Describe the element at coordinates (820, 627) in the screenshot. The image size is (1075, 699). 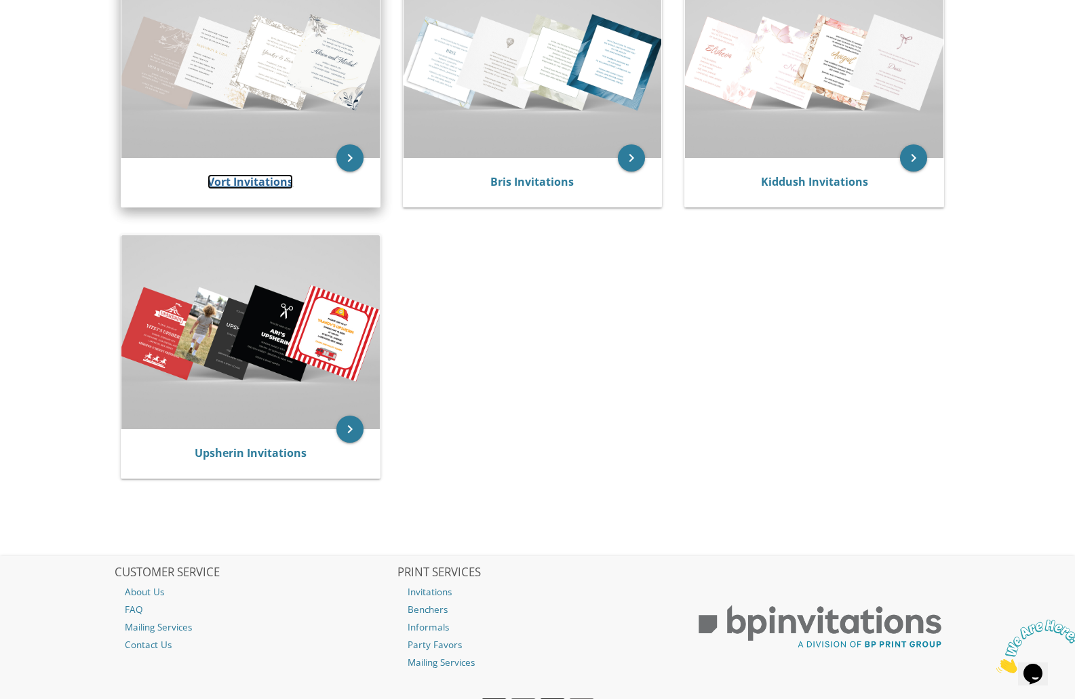
I see `img: BP Print Group` at that location.